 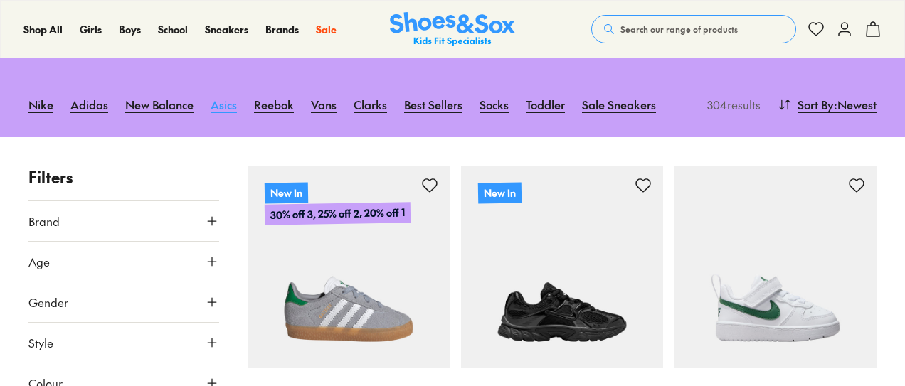 I want to click on a: Vans, so click(x=324, y=105).